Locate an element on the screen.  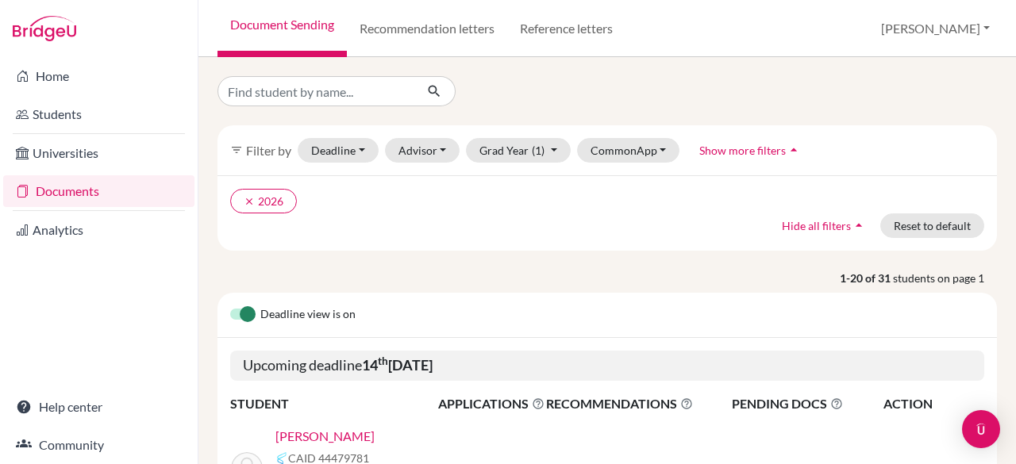
h5: Upcoming deadline is located at coordinates (607, 366).